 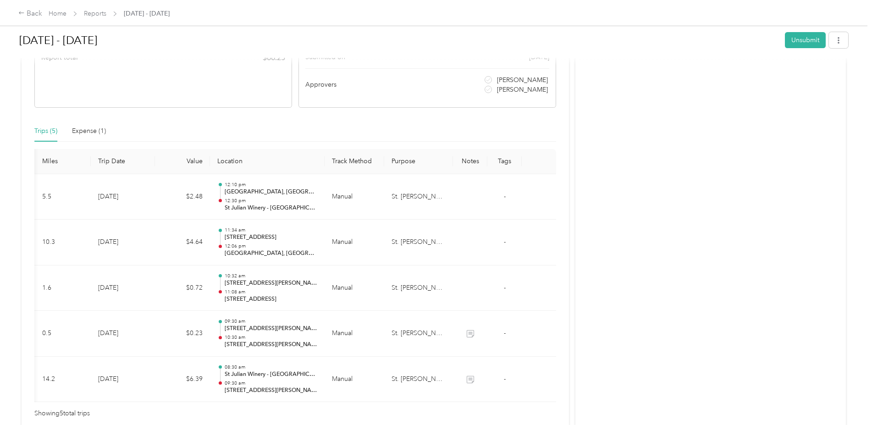 I want to click on p: 08:30 am, so click(x=271, y=367).